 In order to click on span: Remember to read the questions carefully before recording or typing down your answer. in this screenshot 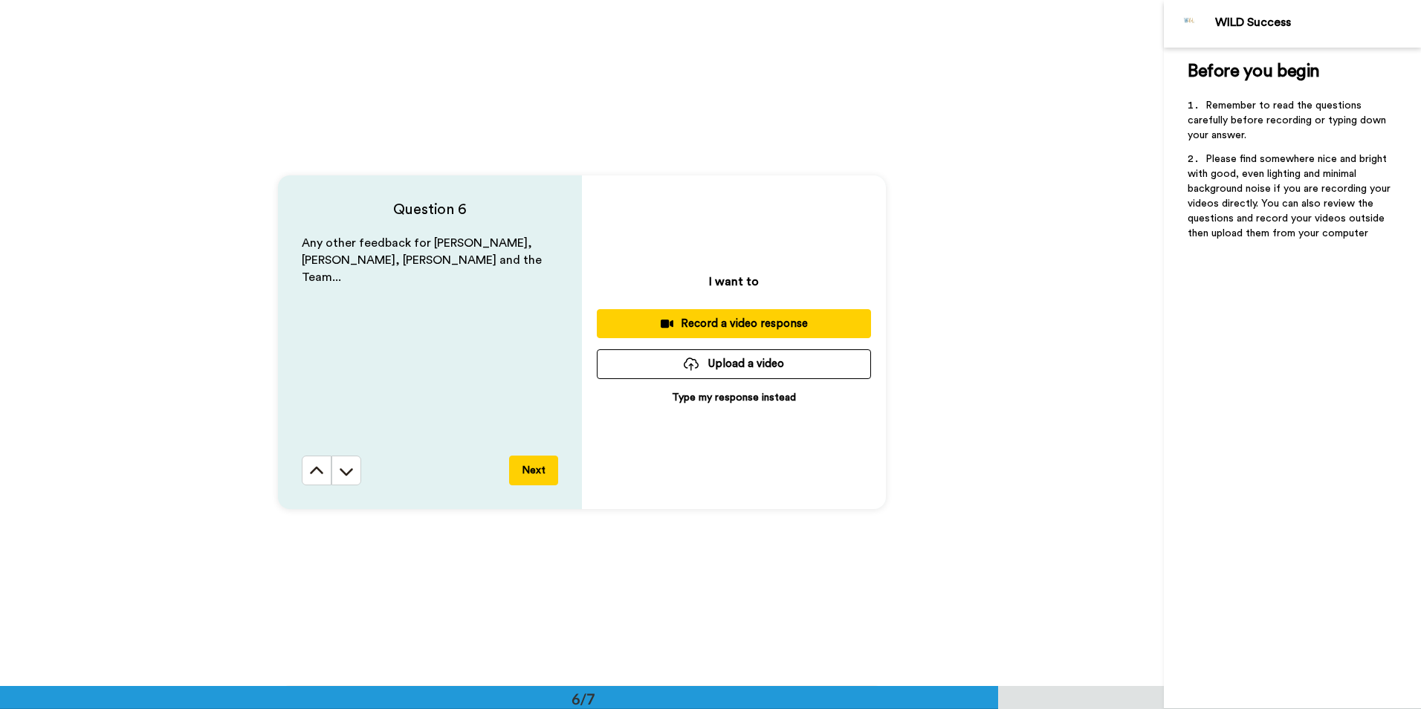, I will do `click(1288, 120)`.